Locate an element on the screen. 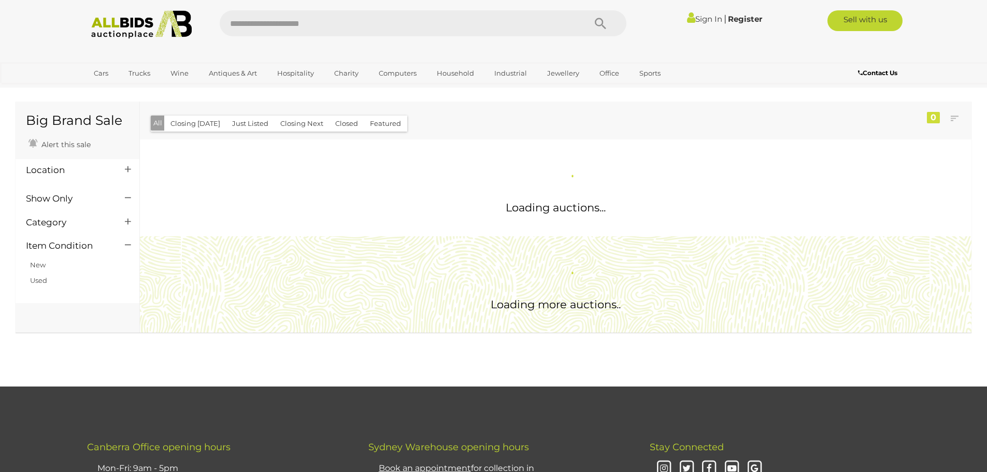  a: Trucks is located at coordinates (139, 73).